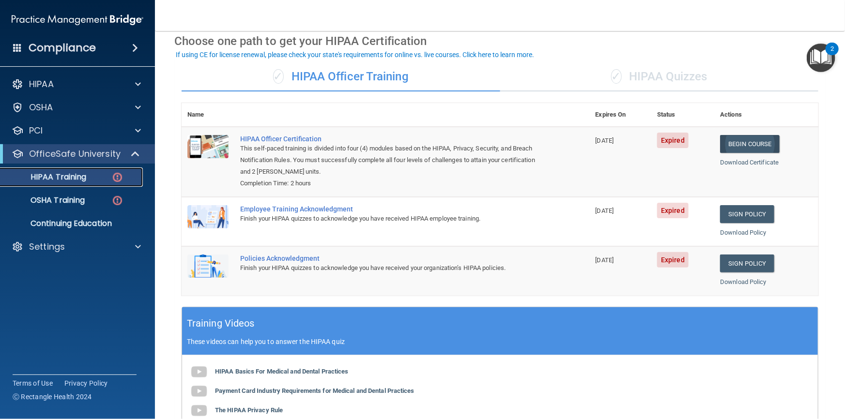 This screenshot has width=845, height=419. What do you see at coordinates (282, 371) in the screenshot?
I see `b: HIPAA Basics For Medical and Dental Practices` at bounding box center [282, 371].